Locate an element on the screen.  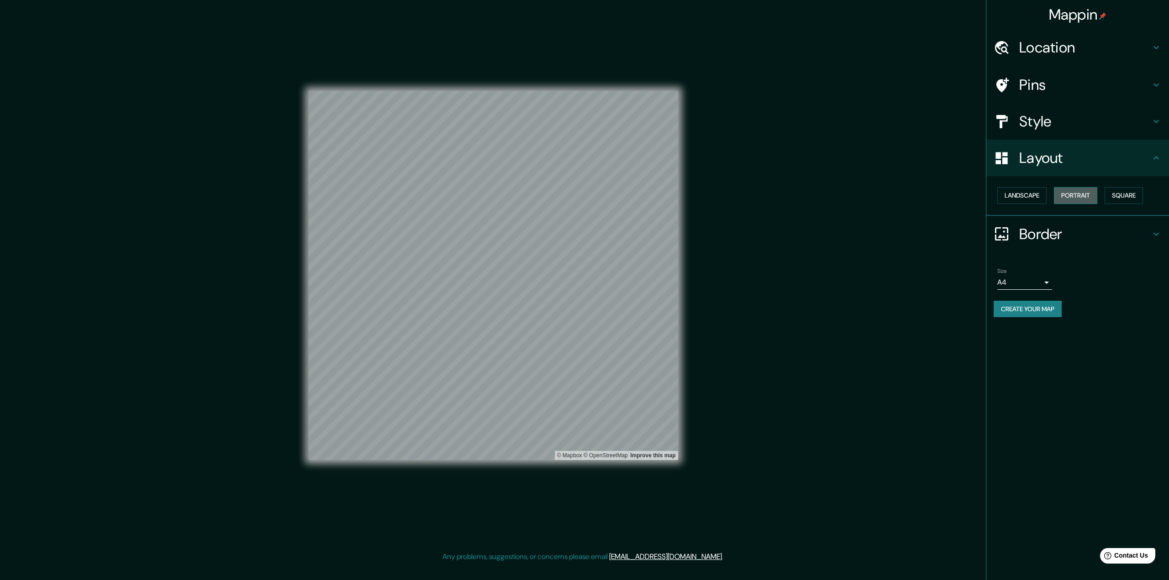
a: OpenStreetMap is located at coordinates (605, 456).